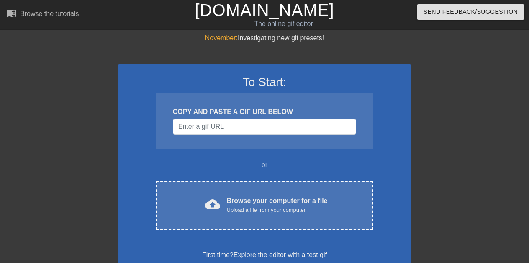 The height and width of the screenshot is (263, 529). What do you see at coordinates (265, 38) in the screenshot?
I see `div: Investigating new gif presets!` at bounding box center [265, 38].